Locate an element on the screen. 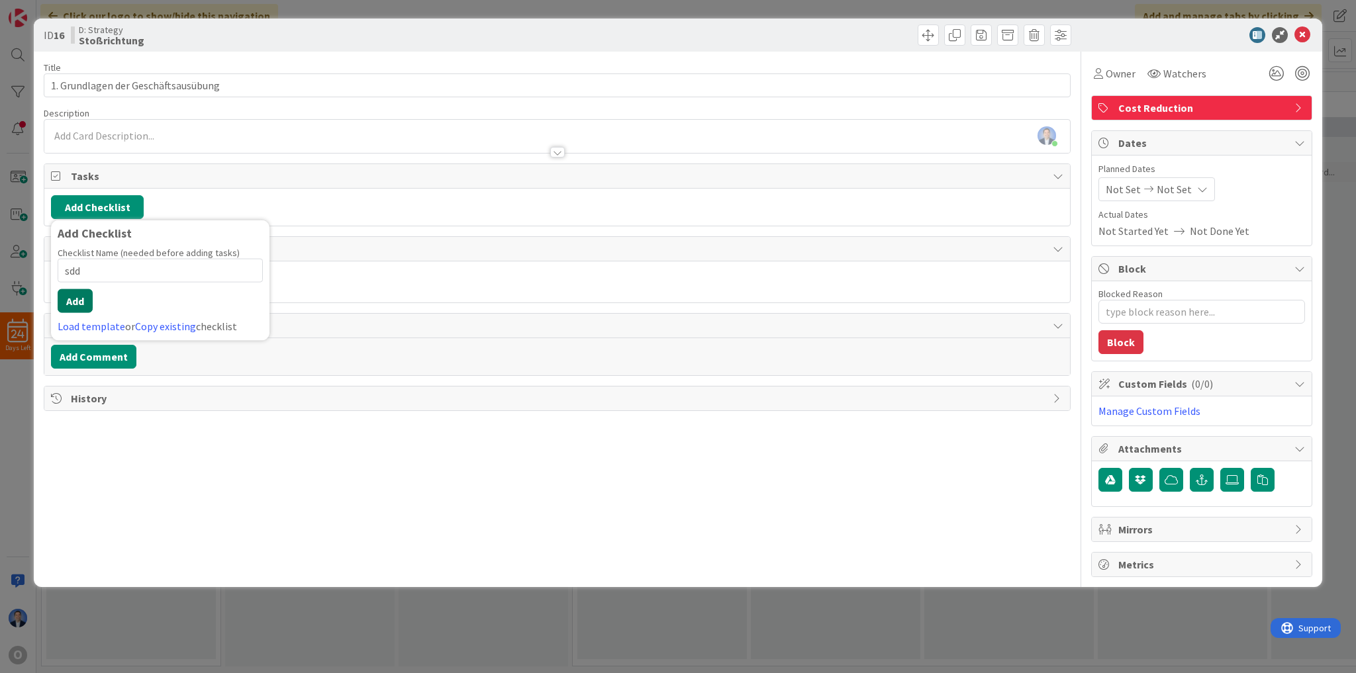 Image resolution: width=1356 pixels, height=673 pixels. label: Blocked Reason is located at coordinates (1130, 294).